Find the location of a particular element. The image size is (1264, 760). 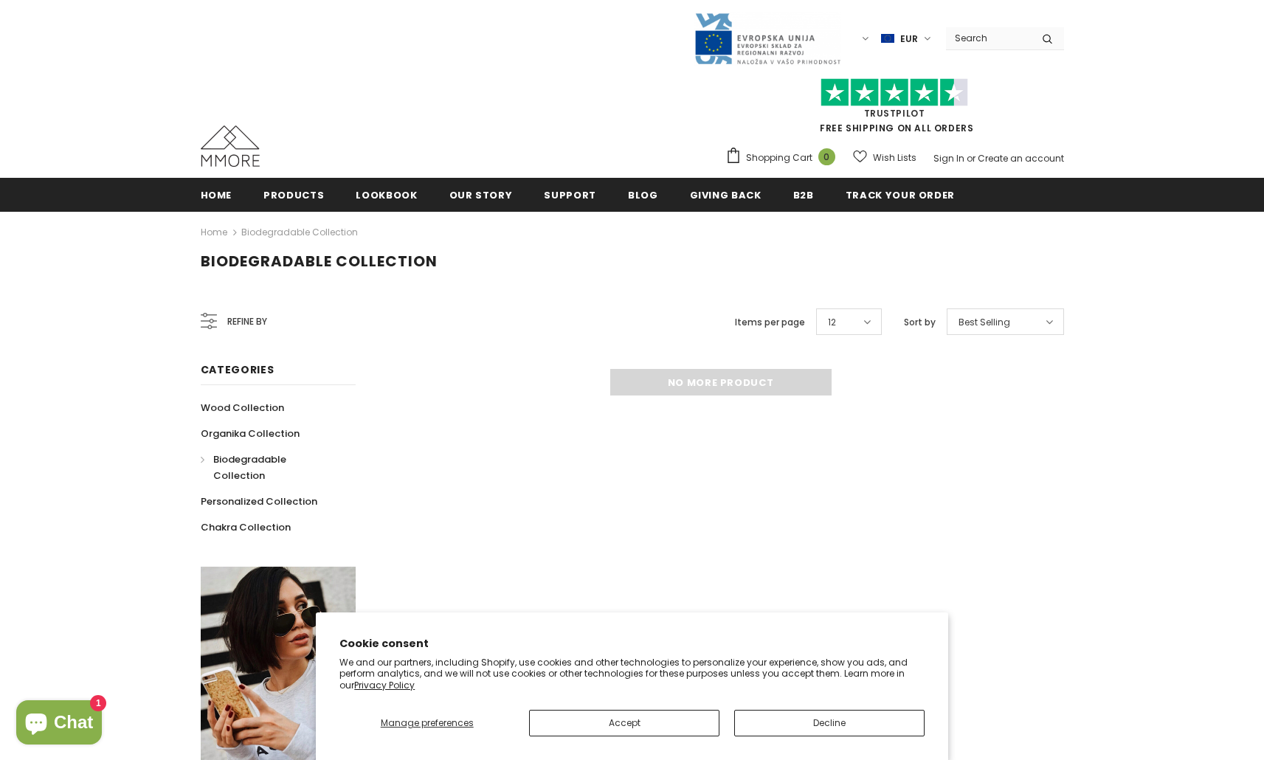

span: Lookbook is located at coordinates (386, 195).